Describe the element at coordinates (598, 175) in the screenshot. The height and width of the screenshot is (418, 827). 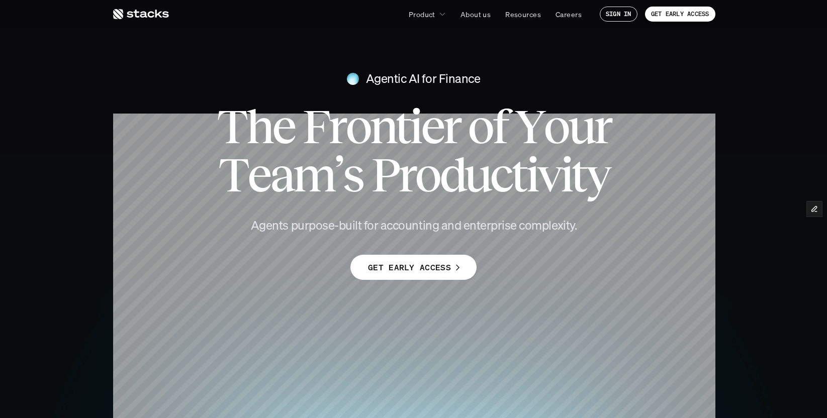
I see `span: y` at that location.